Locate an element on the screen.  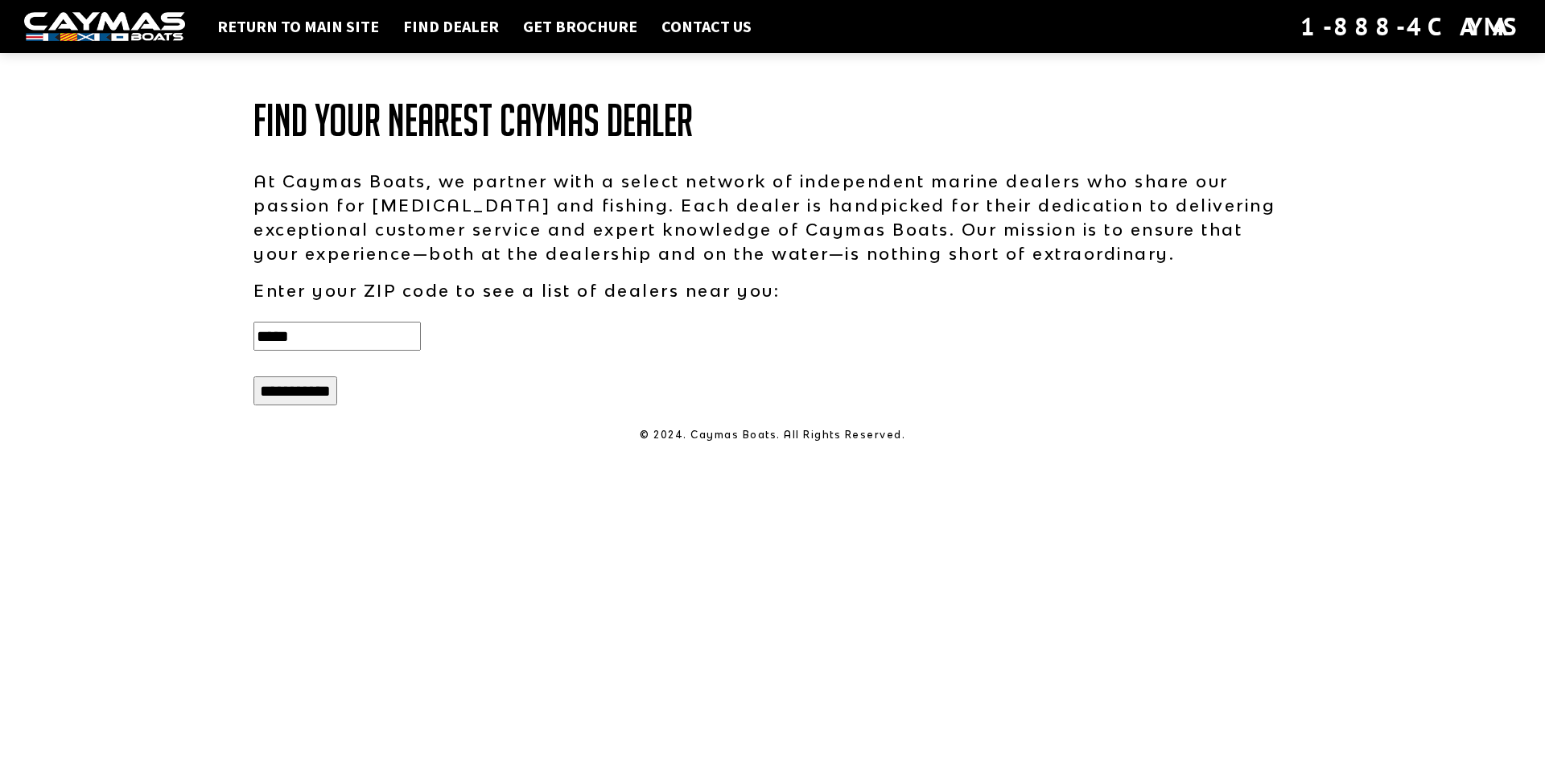
p: Enter your ZIP code to see a list of dealers near you: is located at coordinates (773, 290).